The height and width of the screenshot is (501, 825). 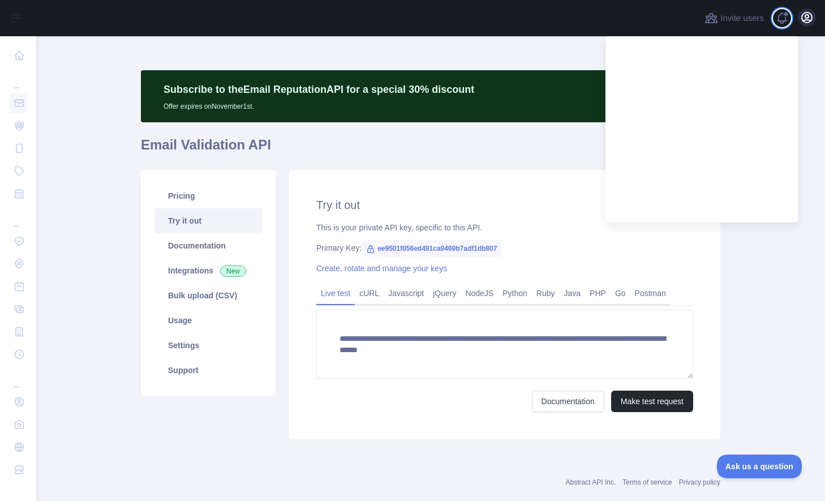 What do you see at coordinates (597, 293) in the screenshot?
I see `a: PHP` at bounding box center [597, 293].